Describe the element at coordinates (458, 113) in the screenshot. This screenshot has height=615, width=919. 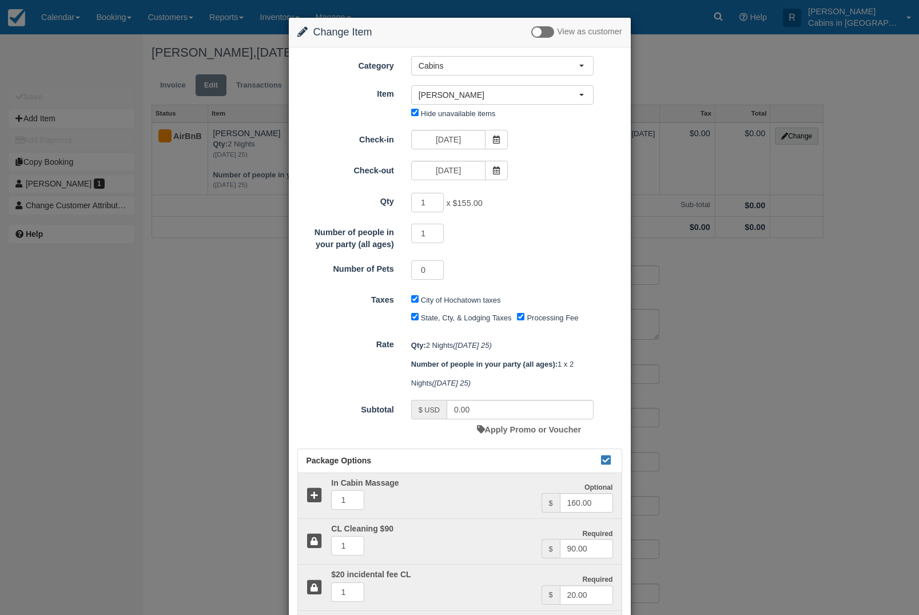
I see `label: Hide unavailable items` at that location.